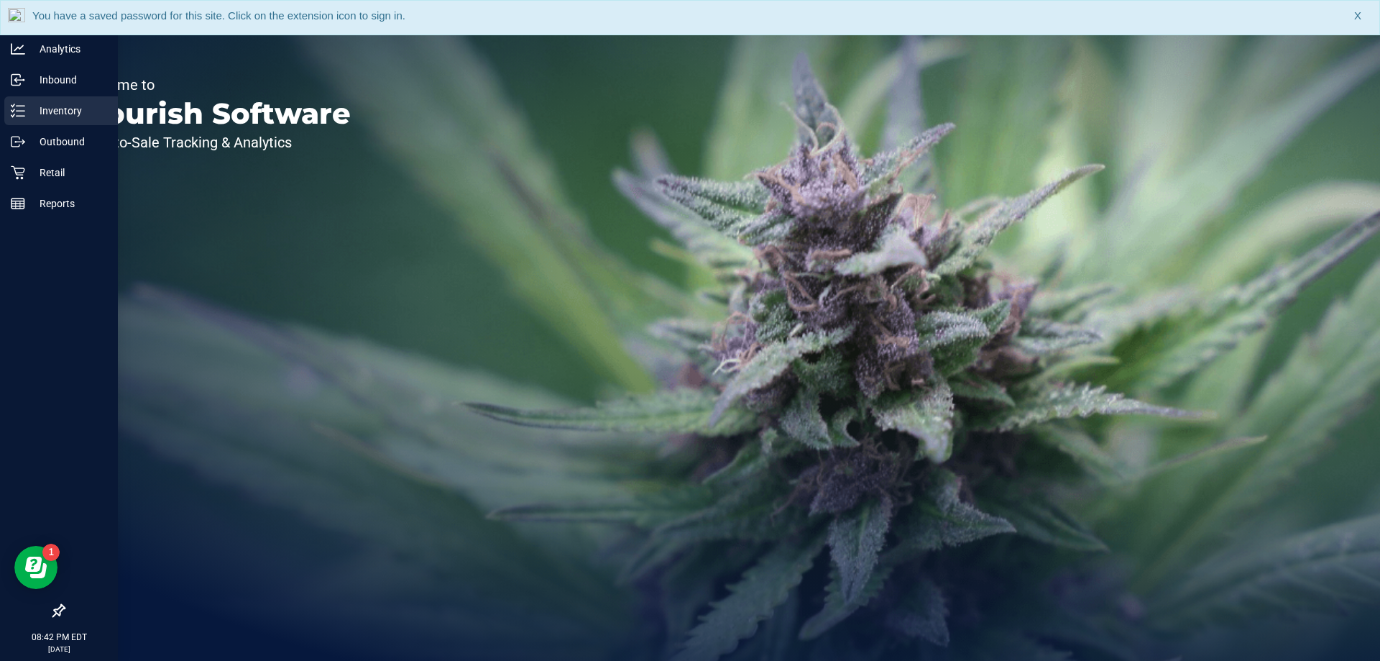 Image resolution: width=1380 pixels, height=661 pixels. Describe the element at coordinates (18, 111) in the screenshot. I see `inline-svg: Inventory` at that location.